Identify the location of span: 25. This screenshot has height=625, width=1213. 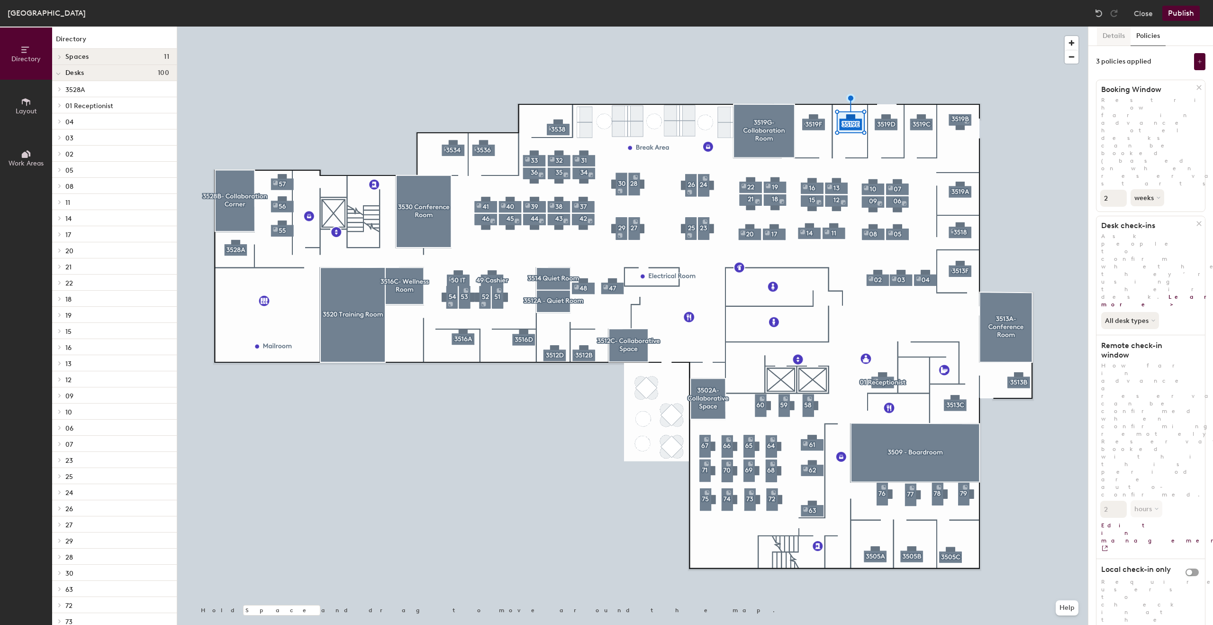
(69, 476).